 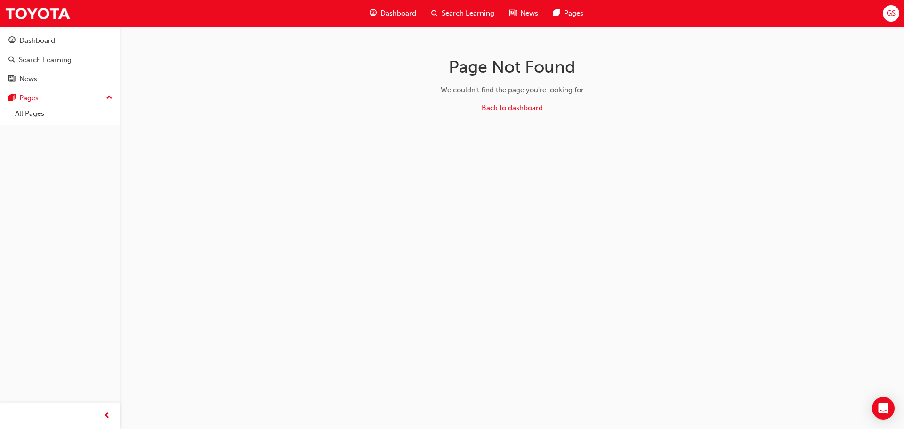 I want to click on a: news-iconNews, so click(x=523, y=13).